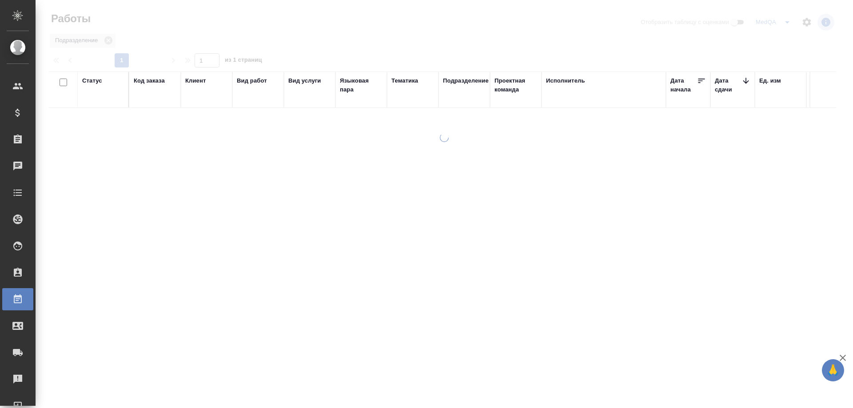 The height and width of the screenshot is (408, 853). Describe the element at coordinates (770, 81) in the screenshot. I see `div: Ед. изм` at that location.